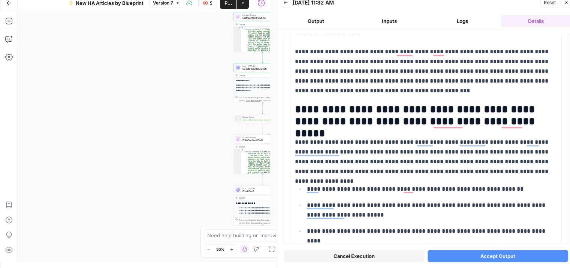  Describe the element at coordinates (220, 249) in the screenshot. I see `span: 50%` at that location.